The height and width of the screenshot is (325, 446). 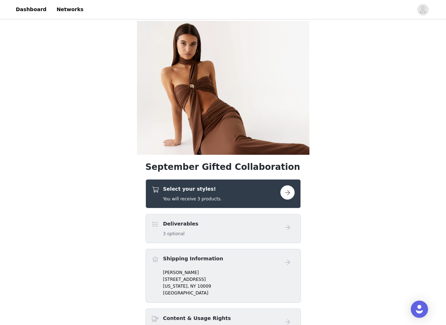 I want to click on div: Shipping Information, so click(x=223, y=276).